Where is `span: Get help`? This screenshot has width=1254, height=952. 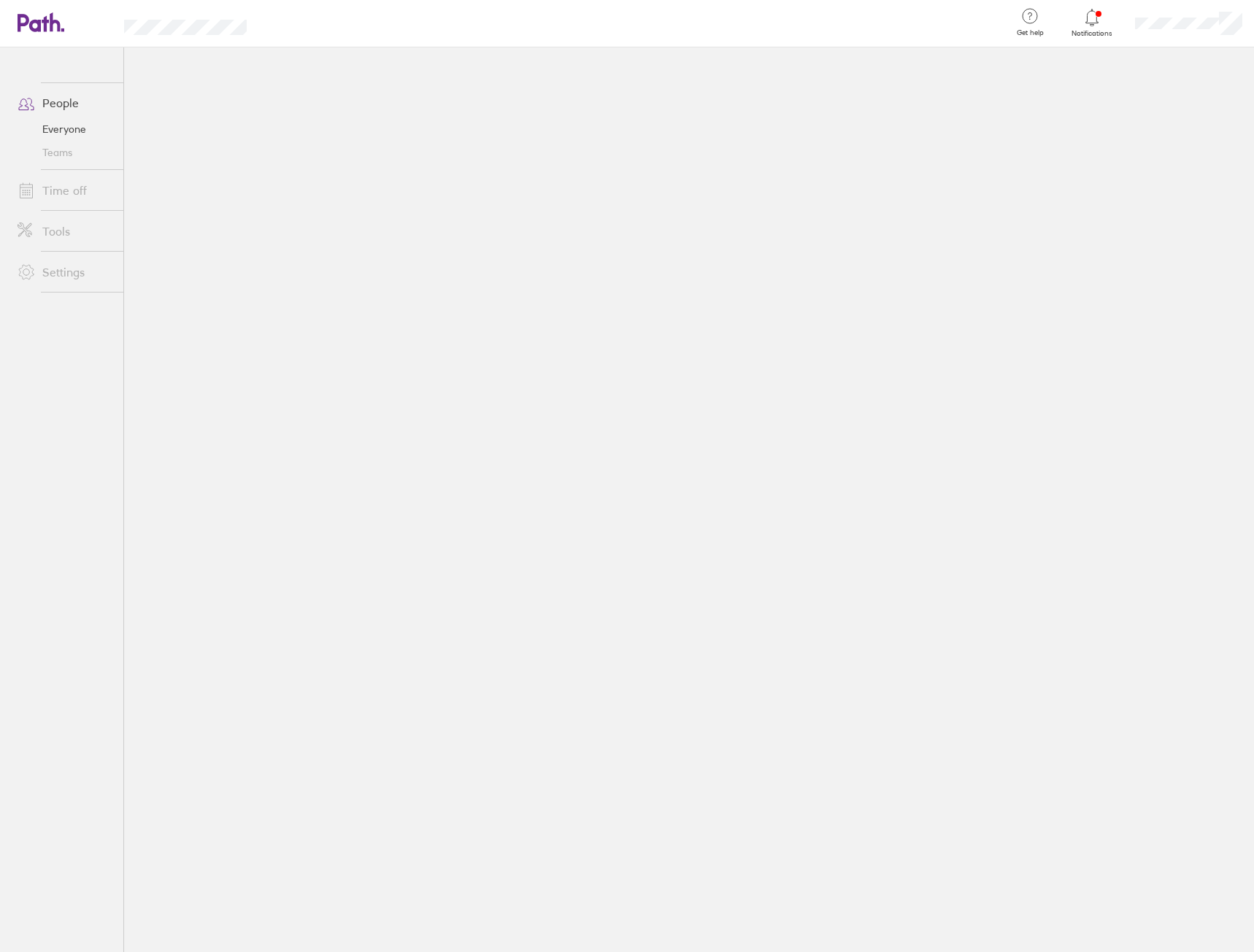
span: Get help is located at coordinates (1030, 33).